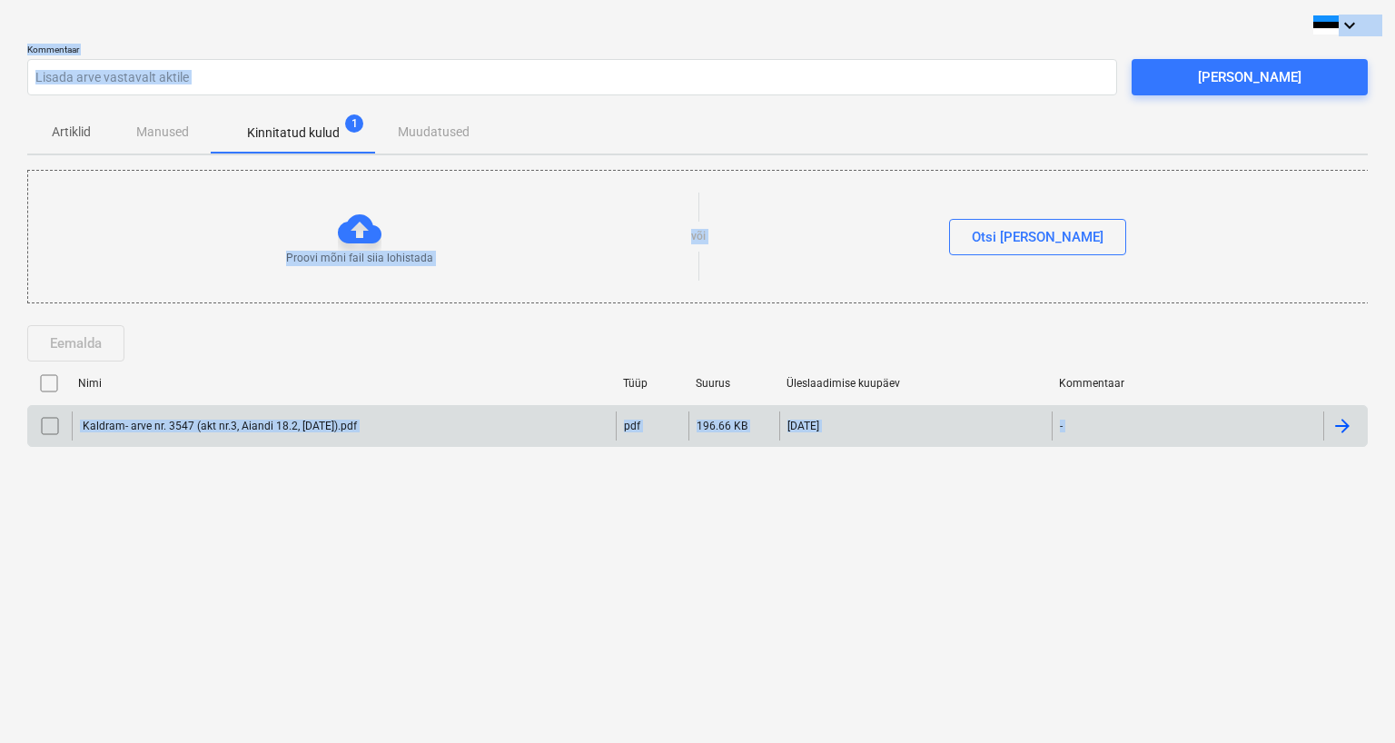 This screenshot has height=743, width=1395. What do you see at coordinates (699, 236) in the screenshot?
I see `p: või` at bounding box center [699, 236].